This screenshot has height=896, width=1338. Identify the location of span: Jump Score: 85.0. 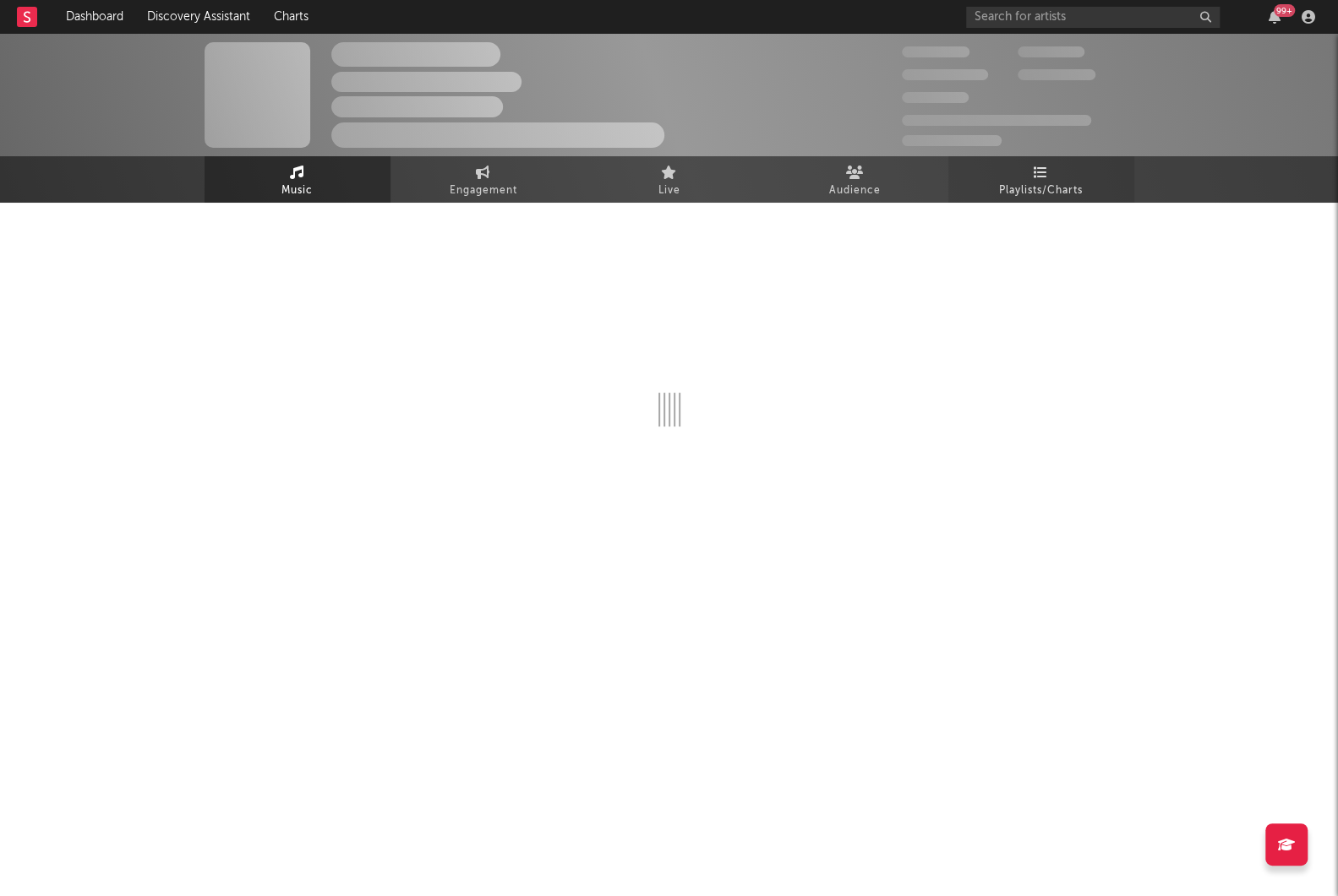
(952, 140).